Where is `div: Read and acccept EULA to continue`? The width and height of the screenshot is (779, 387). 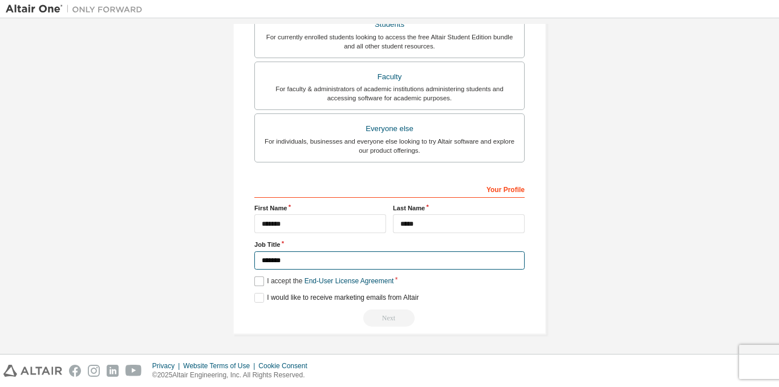
div: Read and acccept EULA to continue is located at coordinates (390, 318).